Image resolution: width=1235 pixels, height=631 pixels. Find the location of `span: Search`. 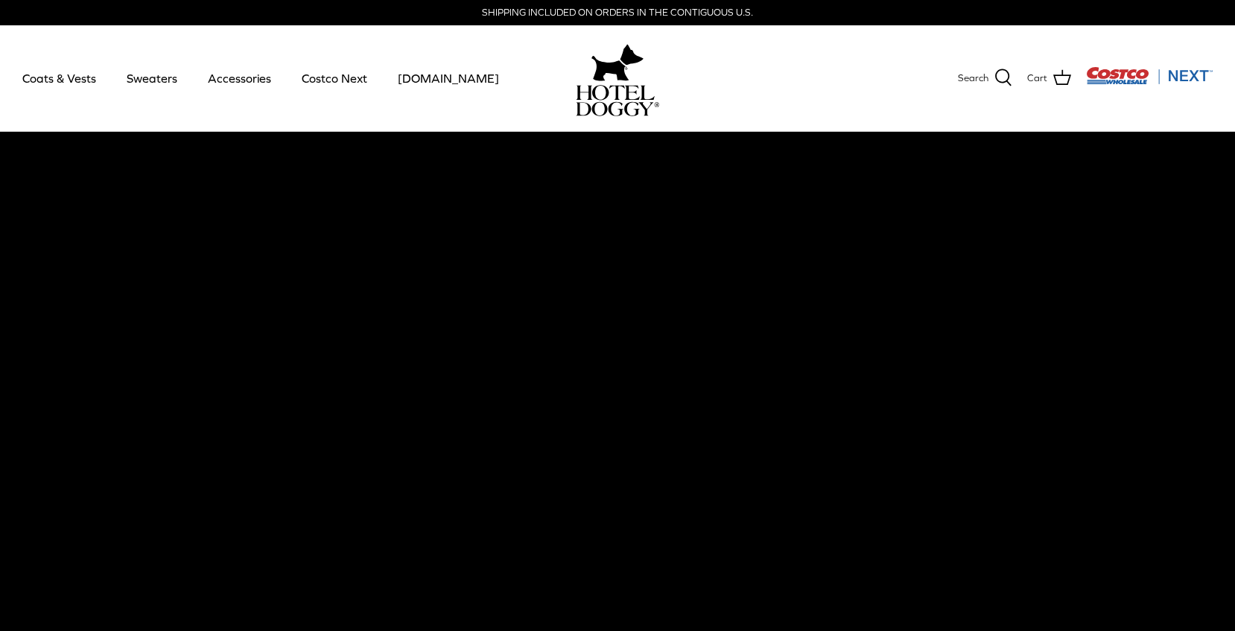

span: Search is located at coordinates (972, 78).